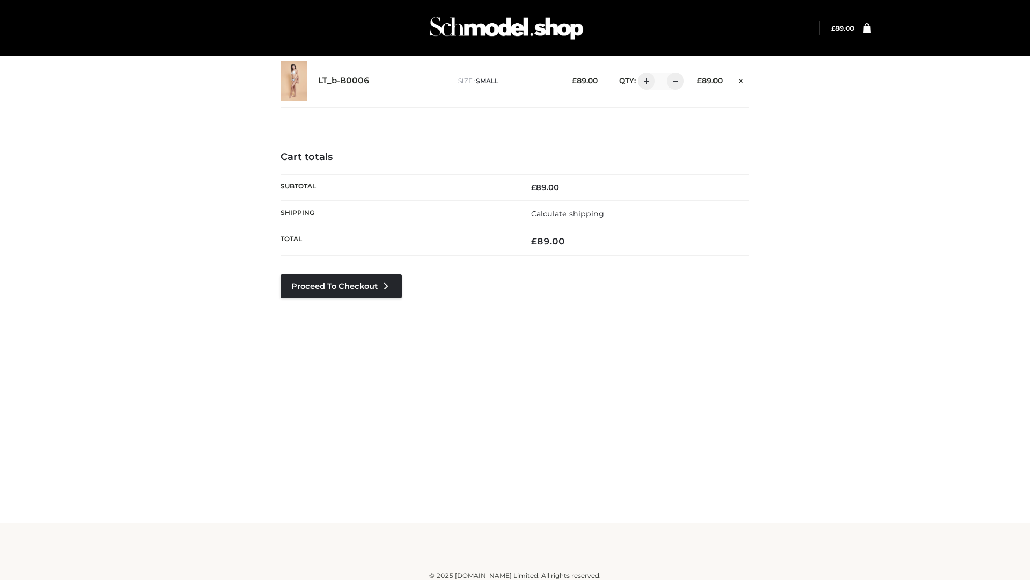 Image resolution: width=1030 pixels, height=580 pixels. Describe the element at coordinates (644, 81) in the screenshot. I see `div: QTY:` at that location.